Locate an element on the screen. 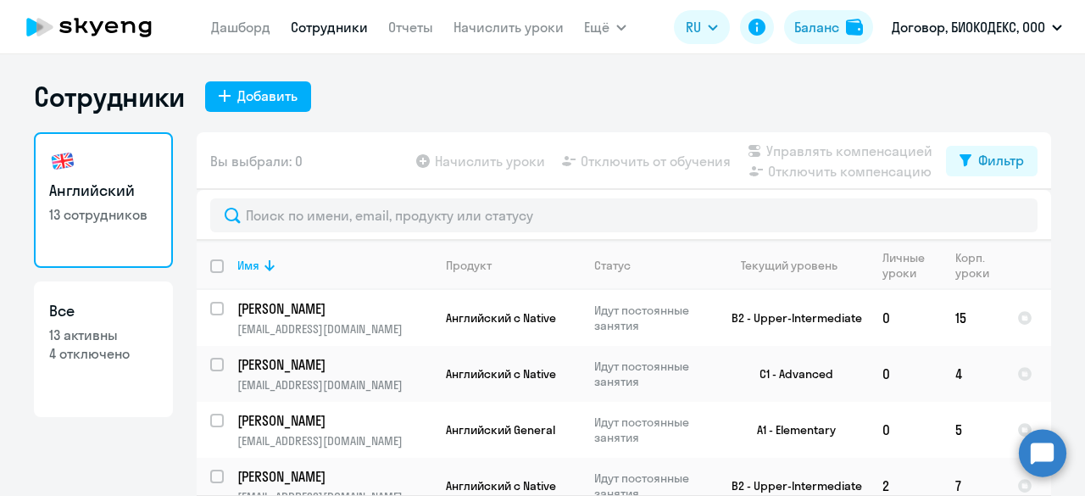 Image resolution: width=1085 pixels, height=496 pixels. a: Сотрудники is located at coordinates (329, 27).